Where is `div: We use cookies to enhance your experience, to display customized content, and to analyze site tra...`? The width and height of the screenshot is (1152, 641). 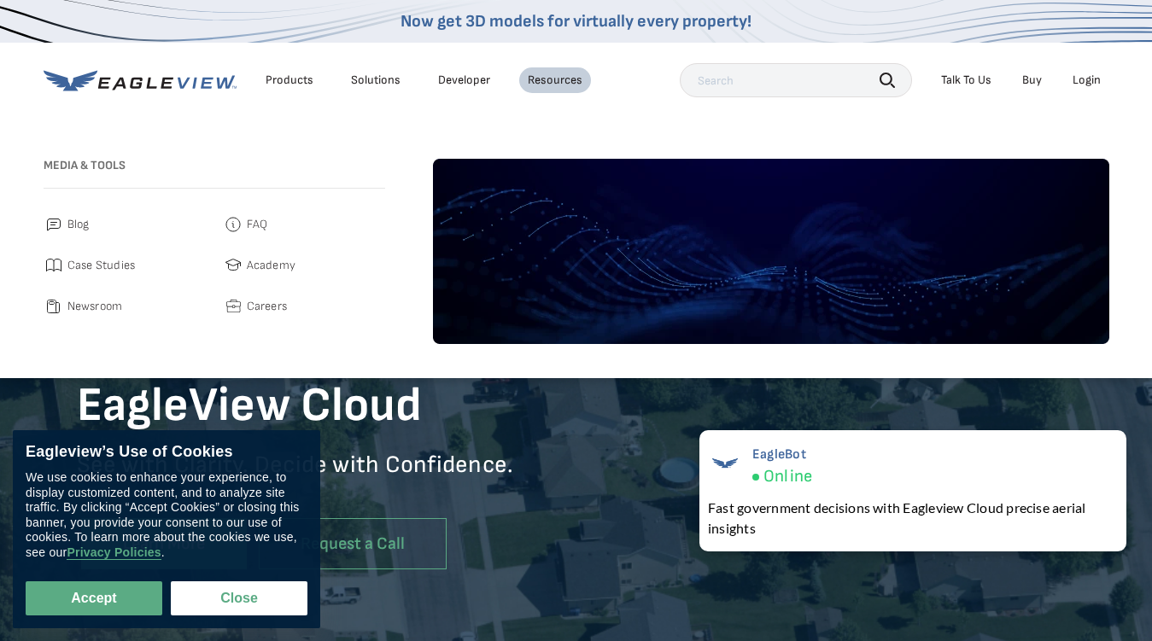 div: We use cookies to enhance your experience, to display customized content, and to analyze site tra... is located at coordinates (166, 515).